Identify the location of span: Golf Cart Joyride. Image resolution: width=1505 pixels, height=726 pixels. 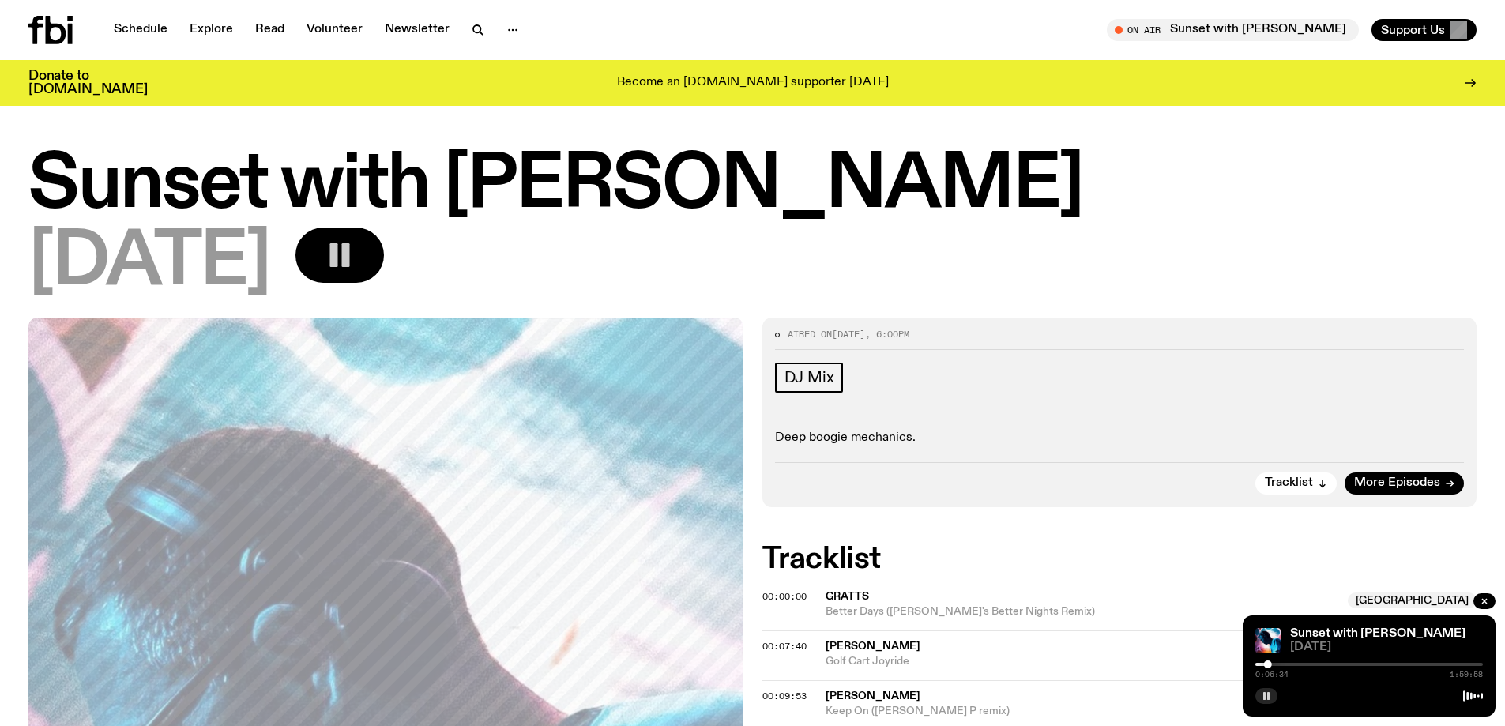
(1151, 661).